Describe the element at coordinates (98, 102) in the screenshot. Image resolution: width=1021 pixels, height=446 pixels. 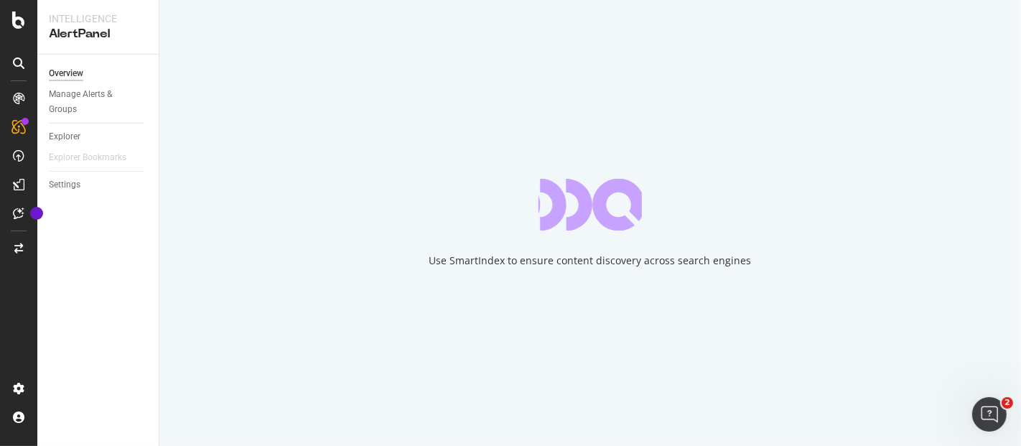
I see `a: Manage Alerts & Groups` at that location.